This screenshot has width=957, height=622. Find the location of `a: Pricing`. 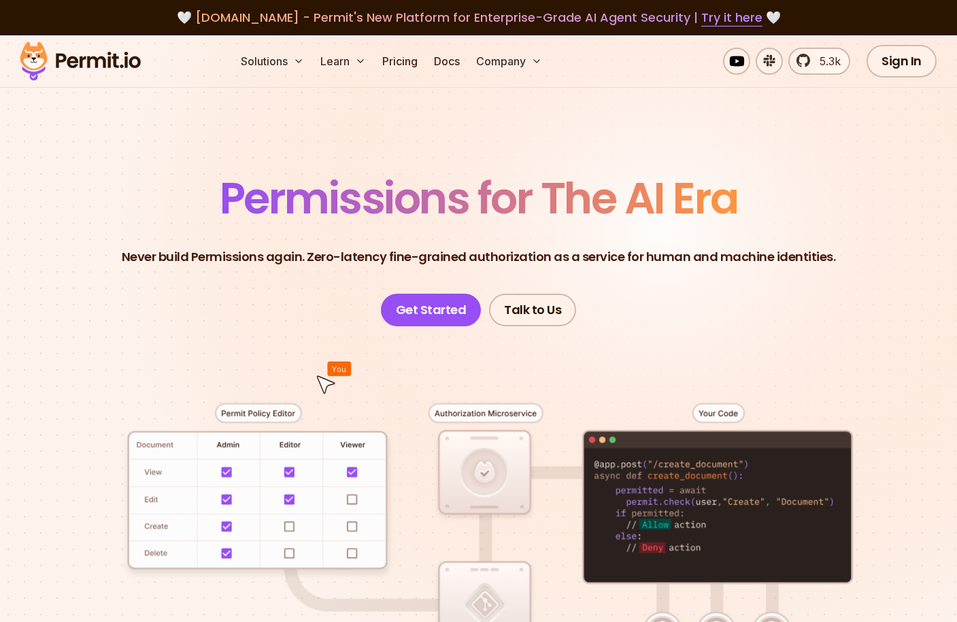

a: Pricing is located at coordinates (400, 61).